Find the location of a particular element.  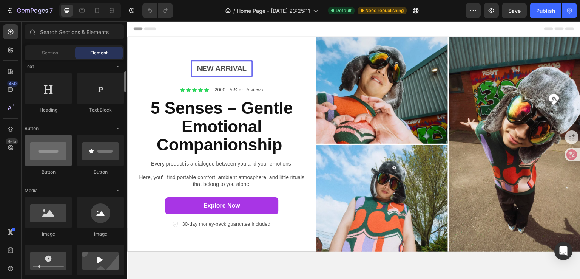

strong: 5 Senses – Gentle Emotional Companionship is located at coordinates (94, 105).